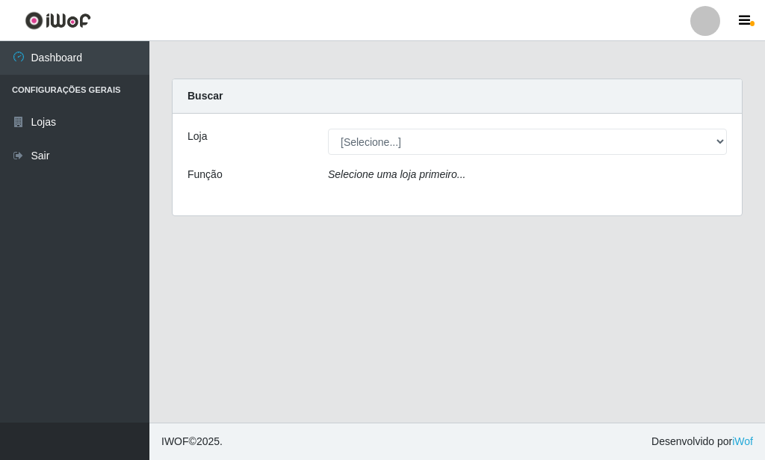  Describe the element at coordinates (205, 96) in the screenshot. I see `strong: Buscar` at that location.